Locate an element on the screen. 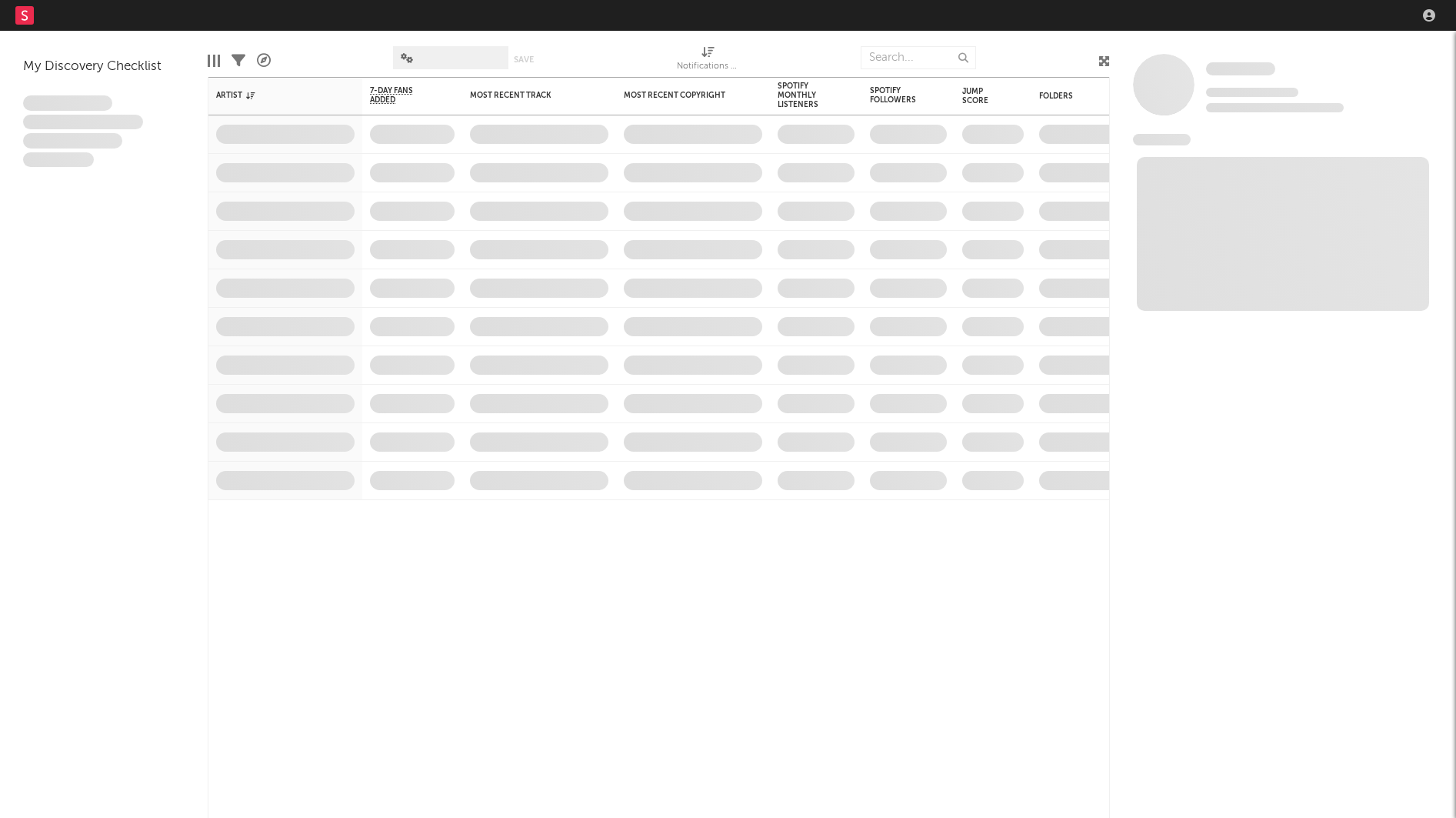  div: Edit Columns is located at coordinates (214, 60).